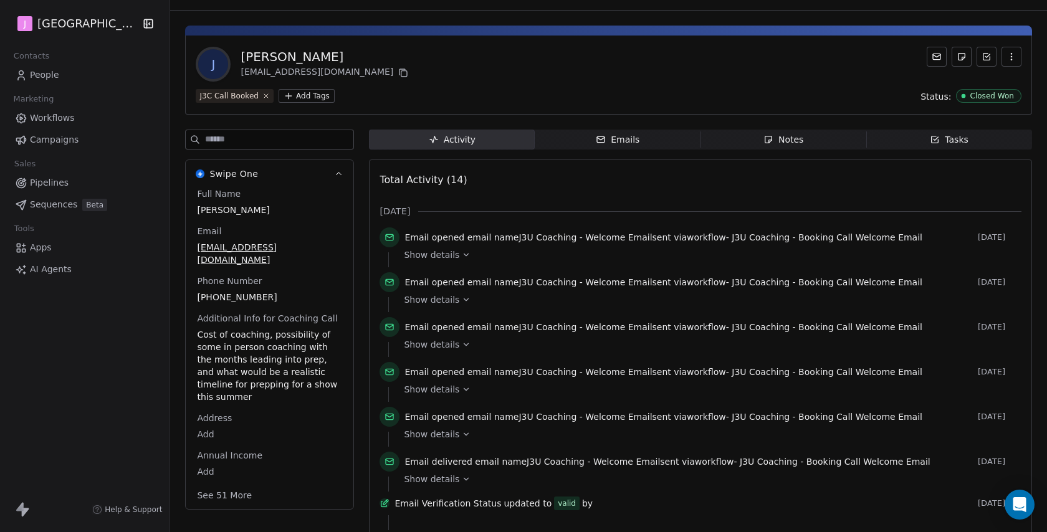  Describe the element at coordinates (25, 164) in the screenshot. I see `span: Sales` at that location.